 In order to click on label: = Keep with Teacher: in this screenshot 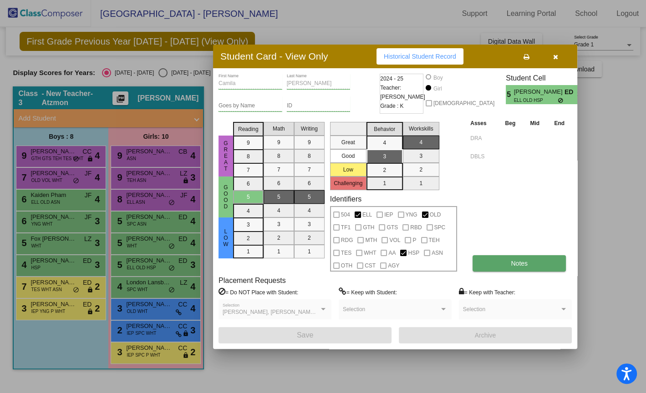, I will do `click(487, 292)`.